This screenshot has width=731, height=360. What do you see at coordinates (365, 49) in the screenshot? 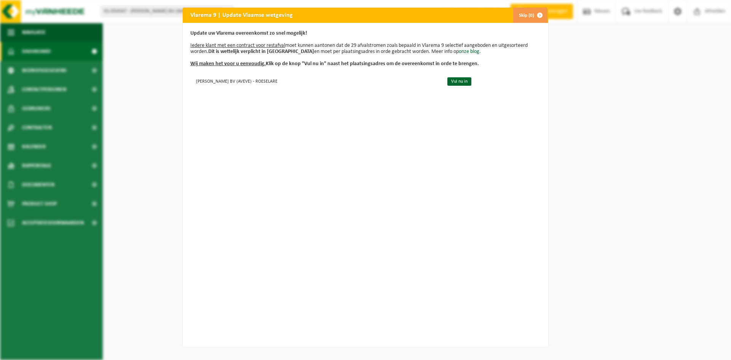
I see `p: moet kunnen aantonen dat de 29 afvalstromen zoals bepaald in Vlarema 9 selectief aangeboden en ui...` at bounding box center [365, 49].